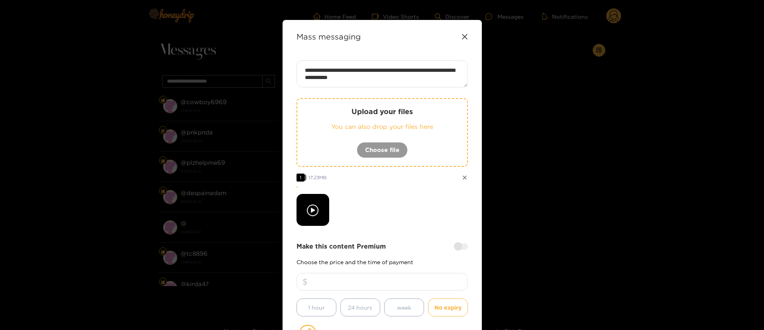  Describe the element at coordinates (448, 307) in the screenshot. I see `button: No expiry` at that location.